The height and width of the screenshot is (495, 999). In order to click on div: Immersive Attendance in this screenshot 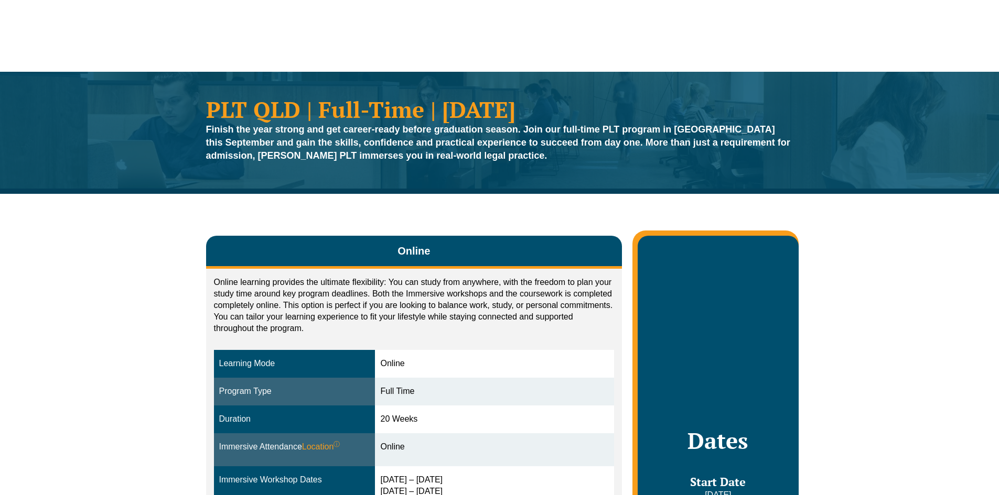, I will do `click(295, 447)`.